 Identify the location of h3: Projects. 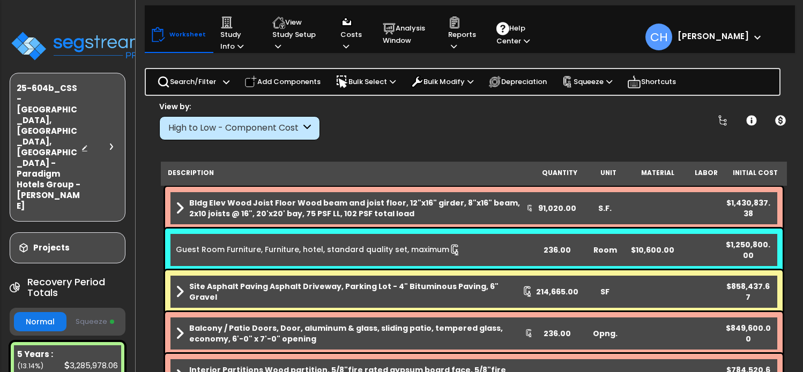
(51, 248).